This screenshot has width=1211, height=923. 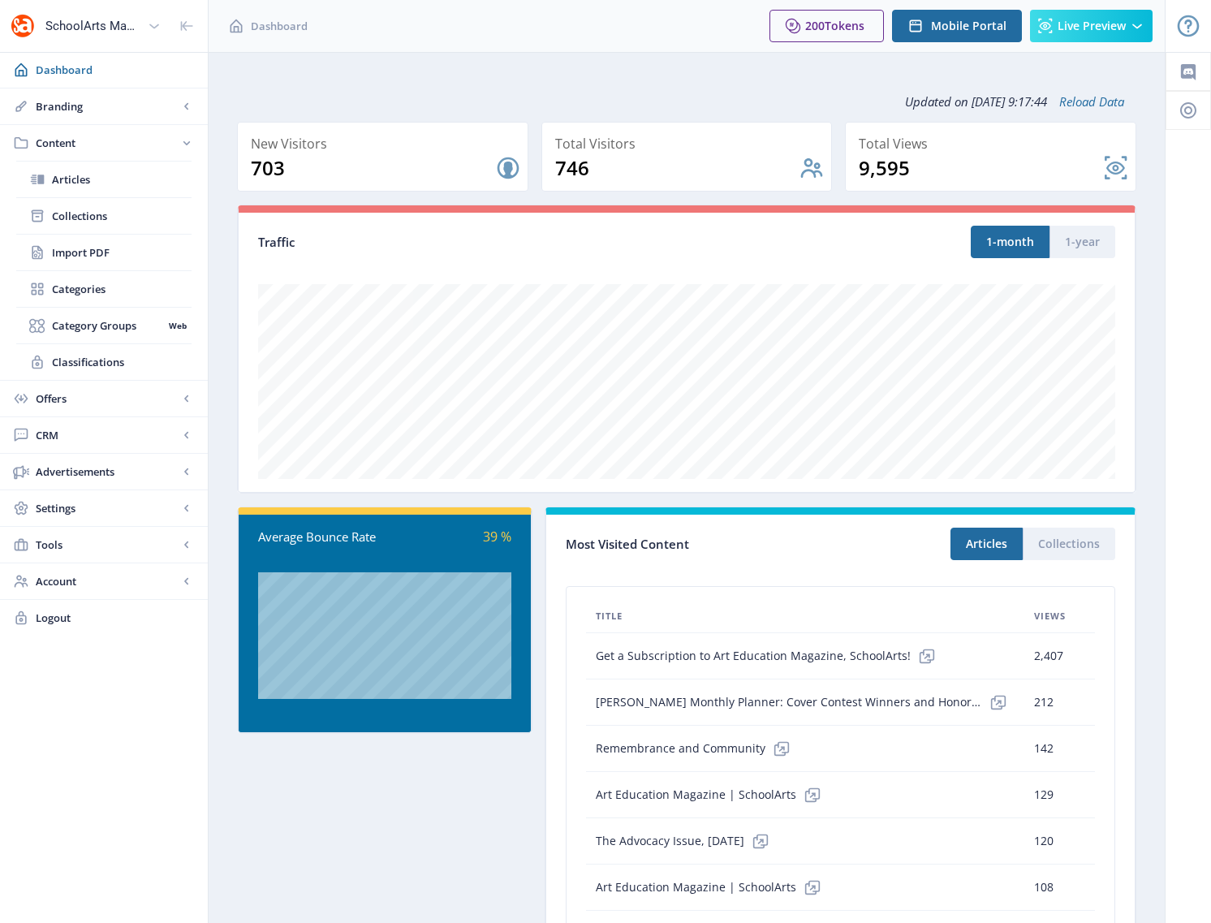 I want to click on span: Get a Subscription to Art Education Magazine, SchoolArts!, so click(x=753, y=656).